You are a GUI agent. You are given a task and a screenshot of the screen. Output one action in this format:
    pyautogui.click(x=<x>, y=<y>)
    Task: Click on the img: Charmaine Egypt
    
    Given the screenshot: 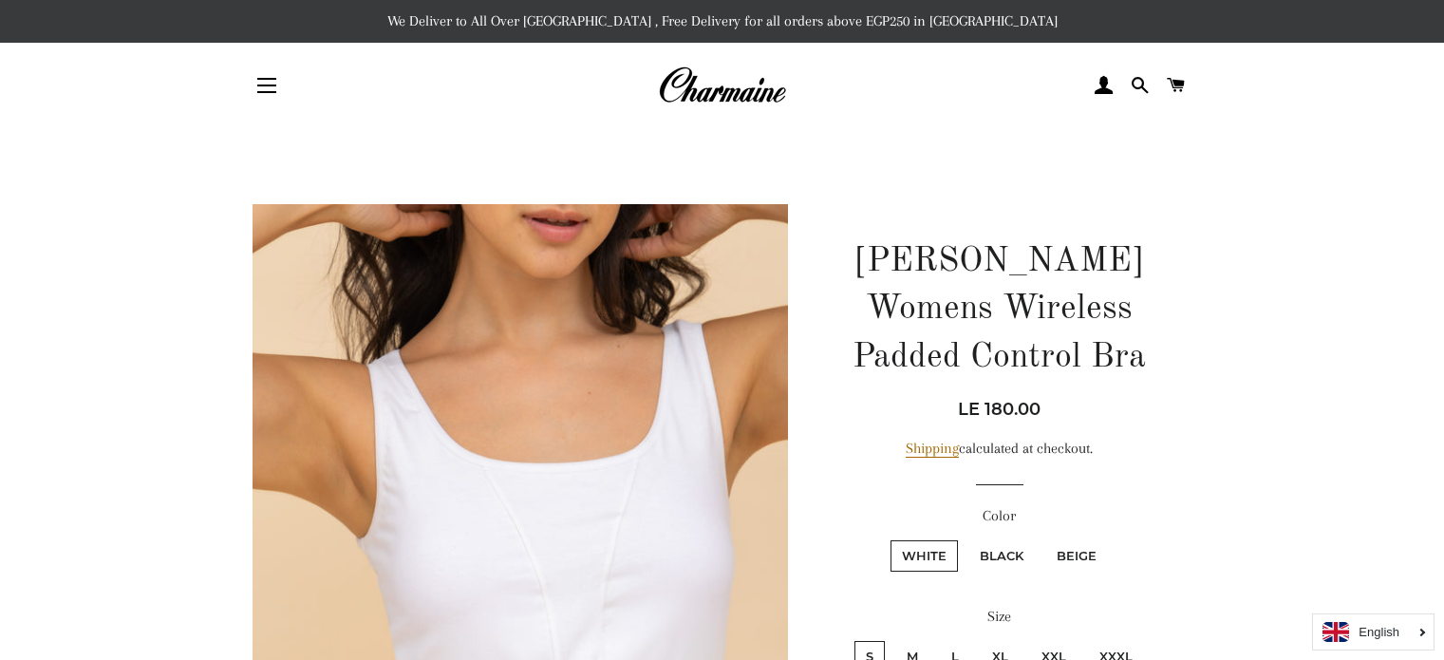 What is the action you would take?
    pyautogui.click(x=722, y=85)
    